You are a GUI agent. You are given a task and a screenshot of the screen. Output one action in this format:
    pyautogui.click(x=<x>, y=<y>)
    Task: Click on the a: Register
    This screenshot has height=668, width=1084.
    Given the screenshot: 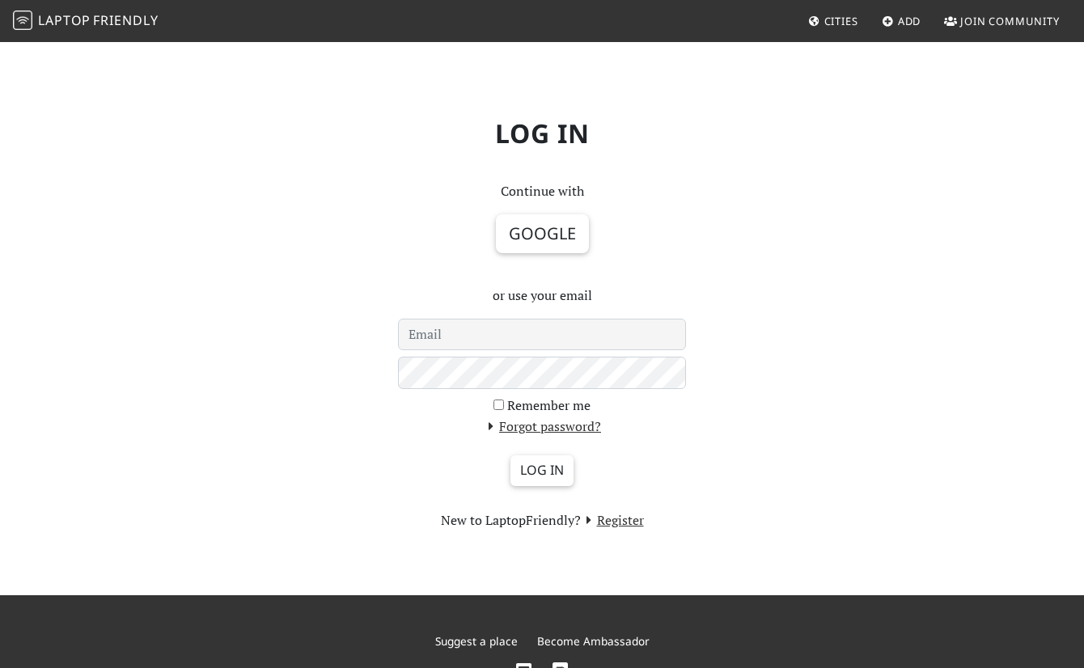 What is the action you would take?
    pyautogui.click(x=612, y=520)
    